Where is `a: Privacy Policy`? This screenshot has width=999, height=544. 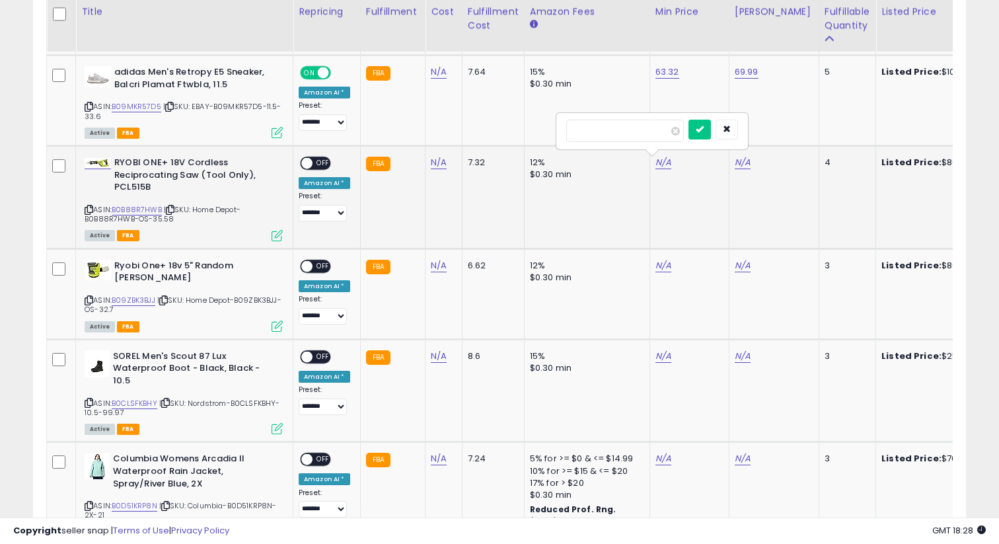
a: Privacy Policy is located at coordinates (200, 530).